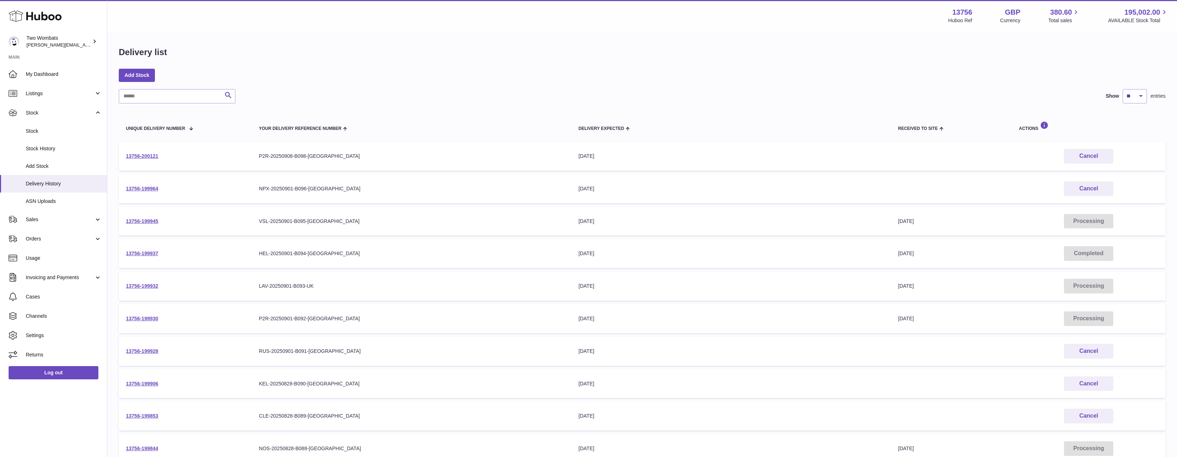 This screenshot has width=1177, height=457. What do you see at coordinates (1088, 126) in the screenshot?
I see `div: Actions` at bounding box center [1088, 126].